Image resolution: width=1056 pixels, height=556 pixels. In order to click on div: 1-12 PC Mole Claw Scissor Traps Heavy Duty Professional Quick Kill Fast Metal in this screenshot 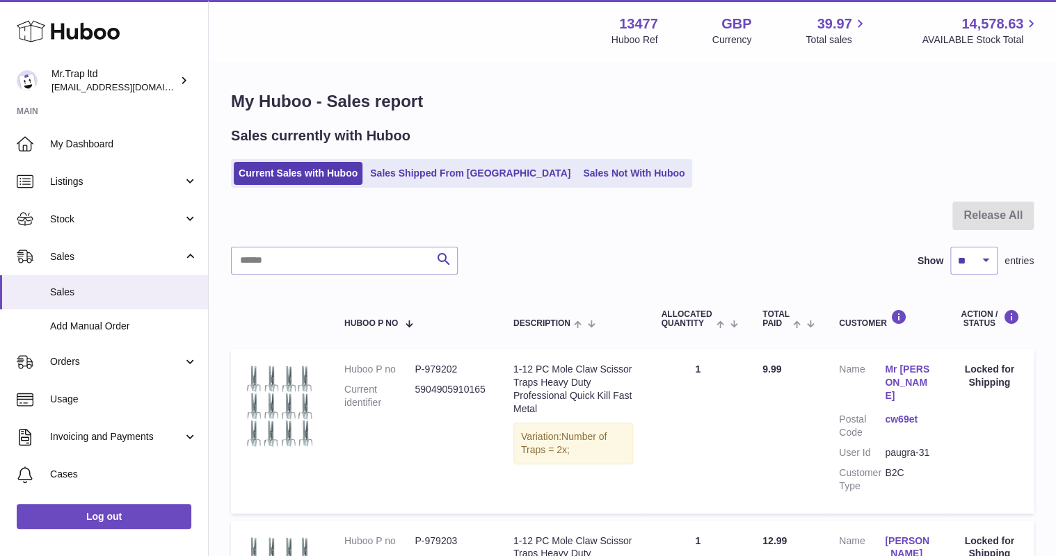, I will do `click(573, 389)`.